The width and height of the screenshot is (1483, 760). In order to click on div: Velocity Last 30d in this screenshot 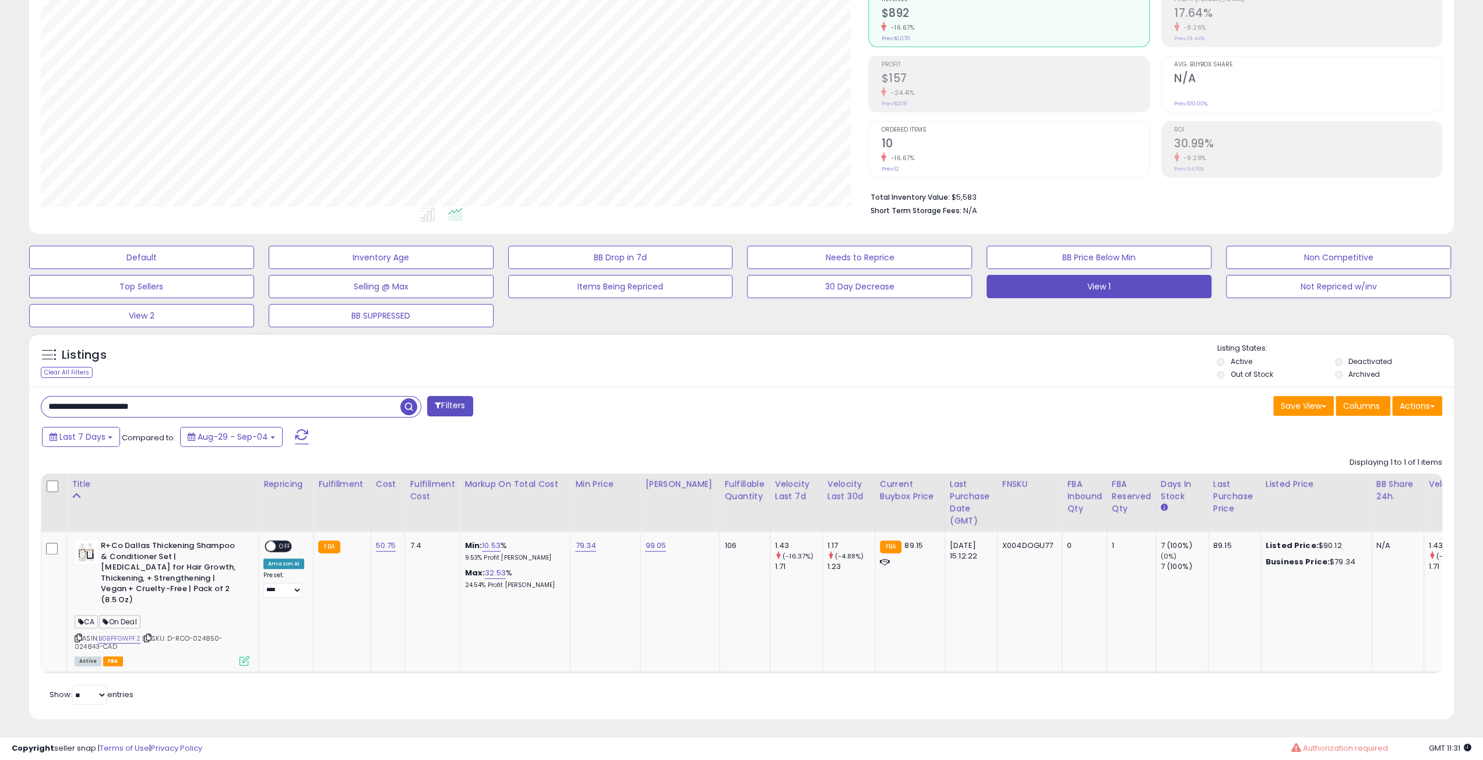, I will do `click(848, 491)`.